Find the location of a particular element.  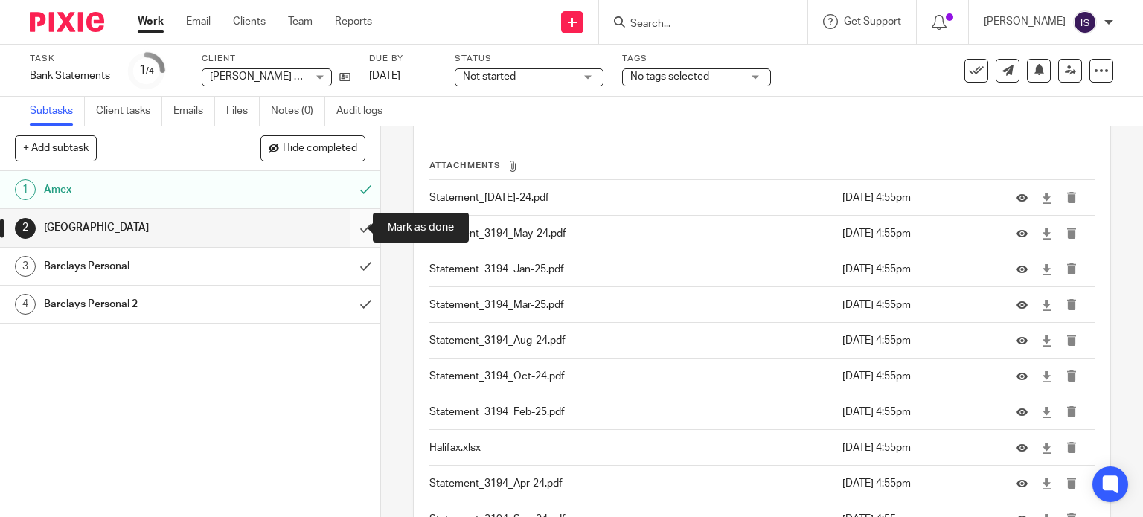

a: Subtasks is located at coordinates (57, 111).